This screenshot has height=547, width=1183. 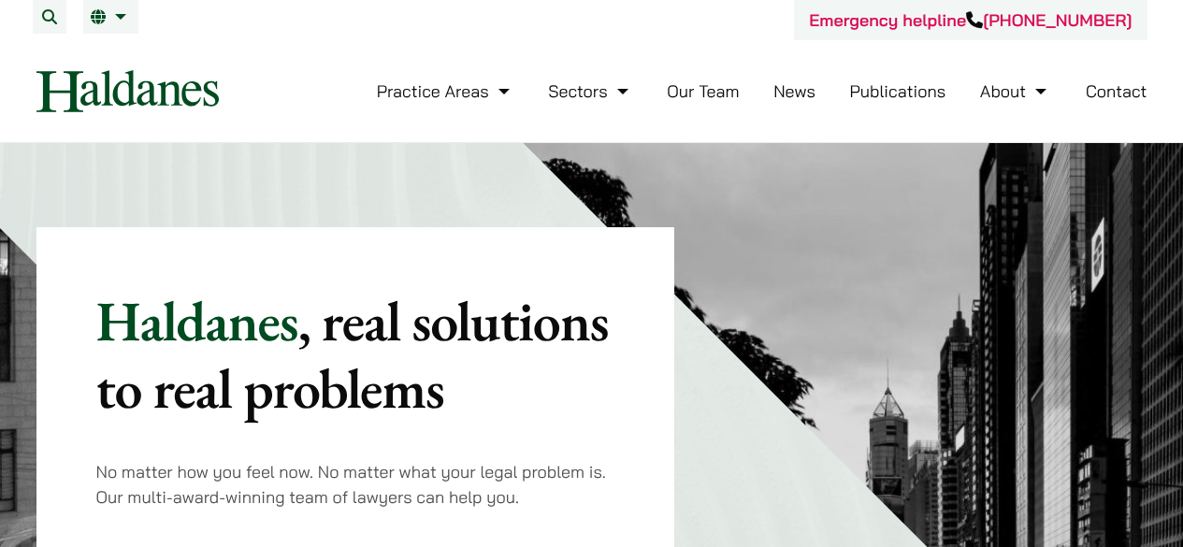 What do you see at coordinates (127, 91) in the screenshot?
I see `img: Logo of Haldanes` at bounding box center [127, 91].